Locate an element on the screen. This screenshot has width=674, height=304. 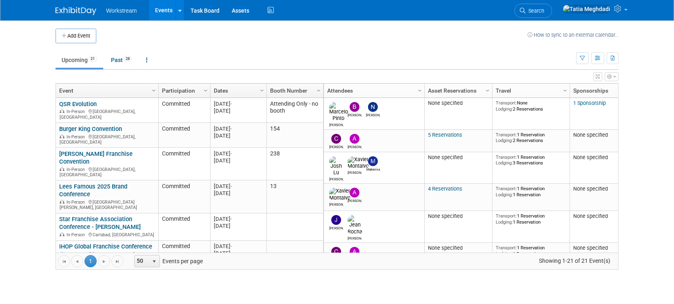
a: Go to the last page is located at coordinates (118, 261).